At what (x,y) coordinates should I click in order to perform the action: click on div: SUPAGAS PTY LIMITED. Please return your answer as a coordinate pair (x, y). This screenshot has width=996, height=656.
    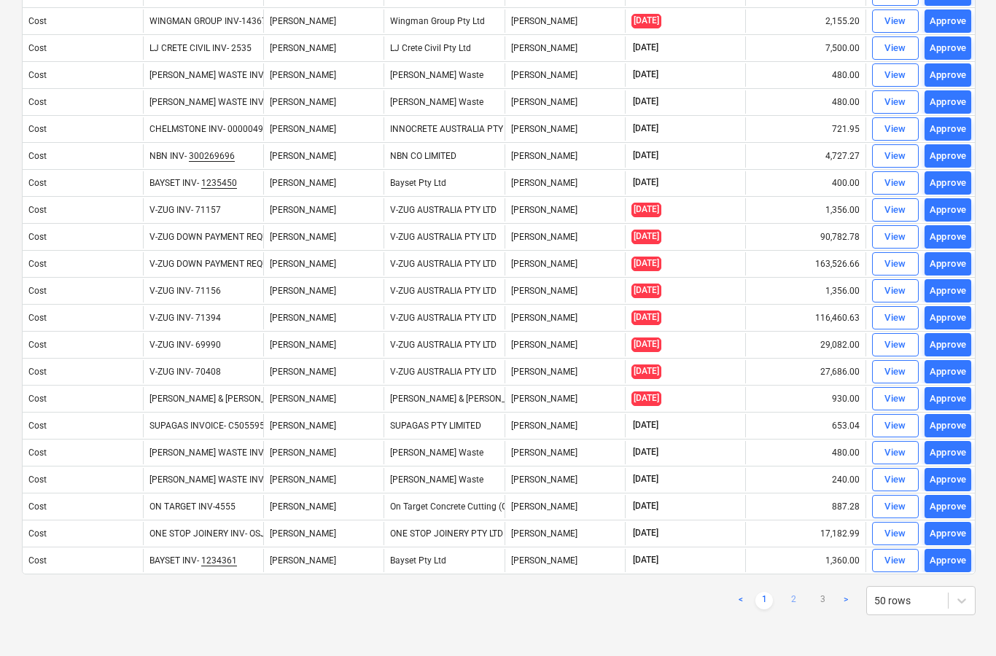
    Looking at the image, I should click on (443, 426).